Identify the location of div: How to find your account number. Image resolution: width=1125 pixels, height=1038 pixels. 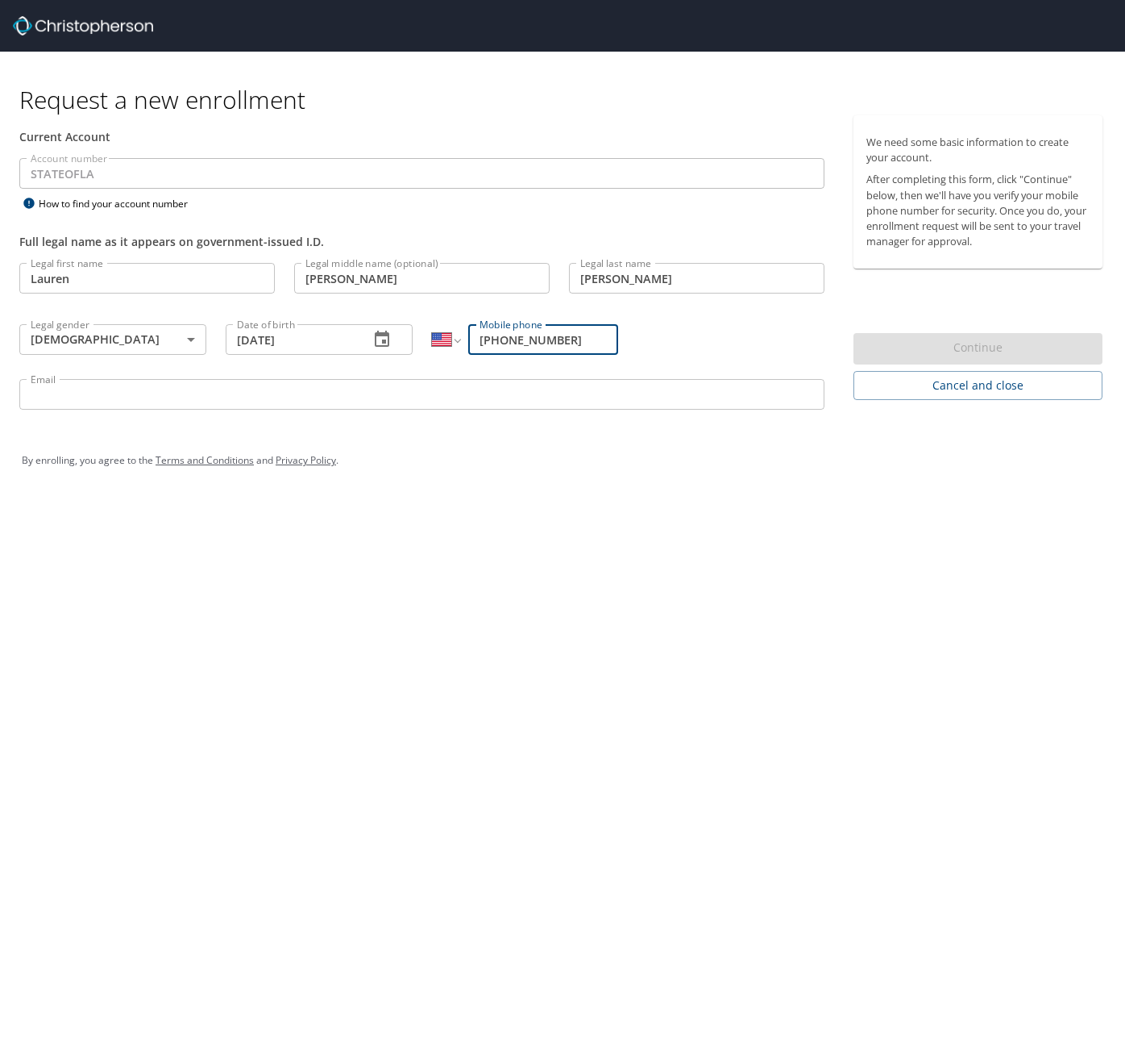
(120, 203).